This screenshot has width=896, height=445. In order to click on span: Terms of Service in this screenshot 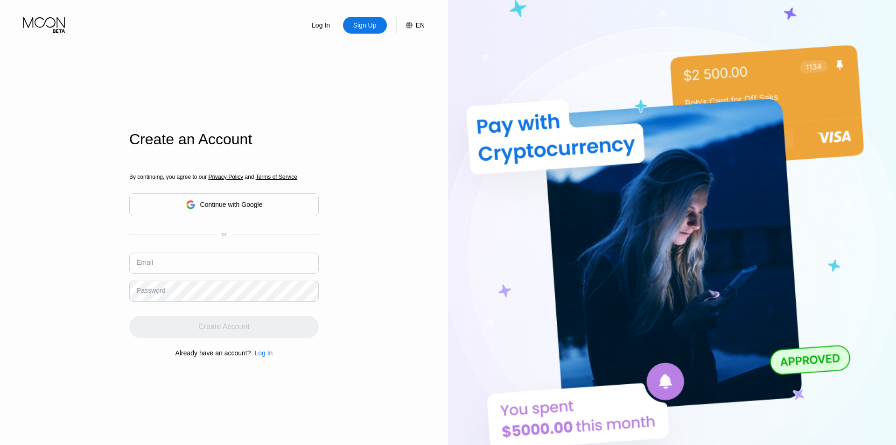, I will do `click(276, 177)`.